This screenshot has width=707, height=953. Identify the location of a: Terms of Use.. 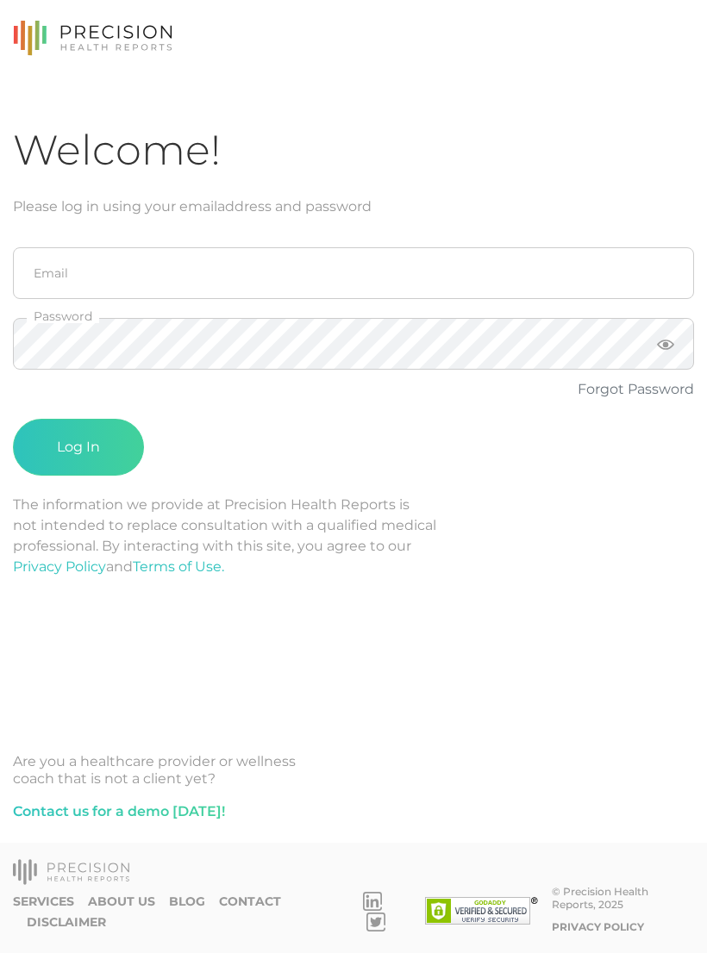
(178, 566).